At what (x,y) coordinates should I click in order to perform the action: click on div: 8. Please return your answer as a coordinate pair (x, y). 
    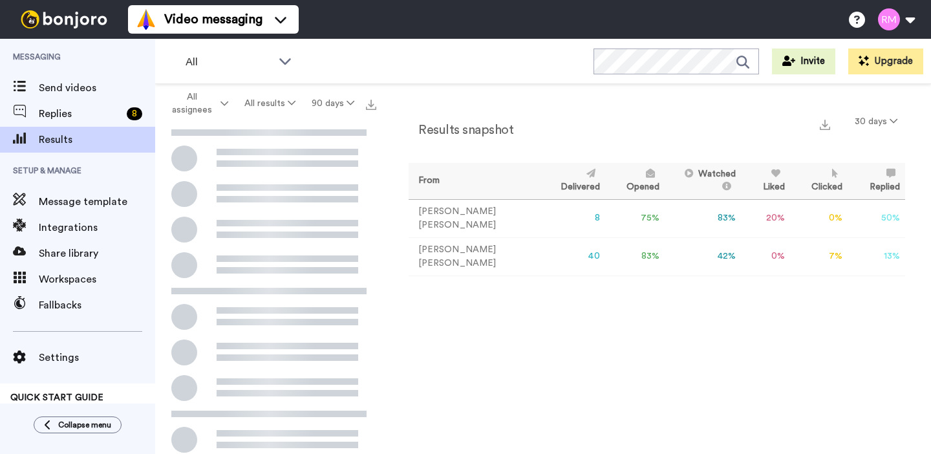
    Looking at the image, I should click on (134, 114).